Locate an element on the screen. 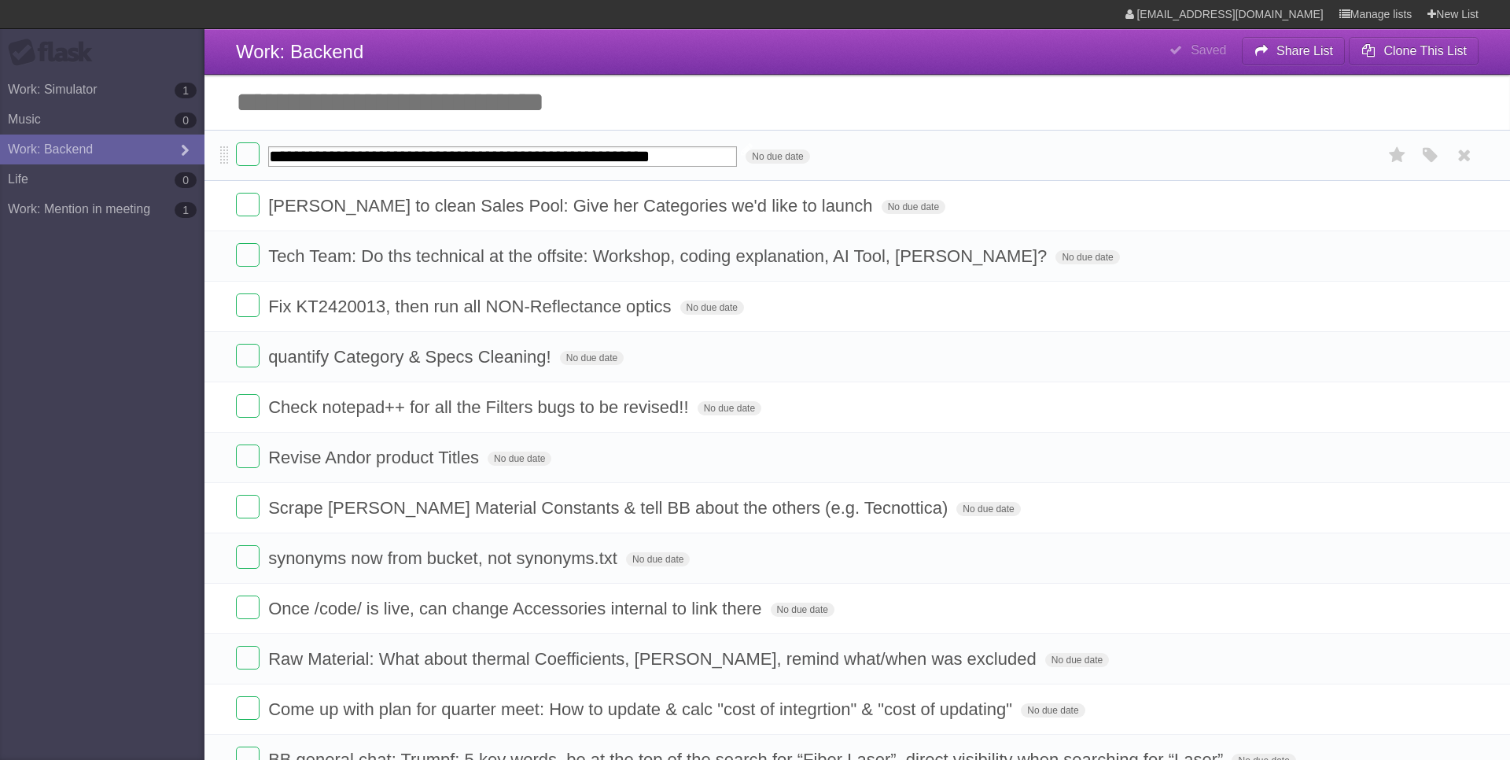 This screenshot has height=760, width=1510. span: quantify Category & Specs Cleaning! is located at coordinates (411, 356).